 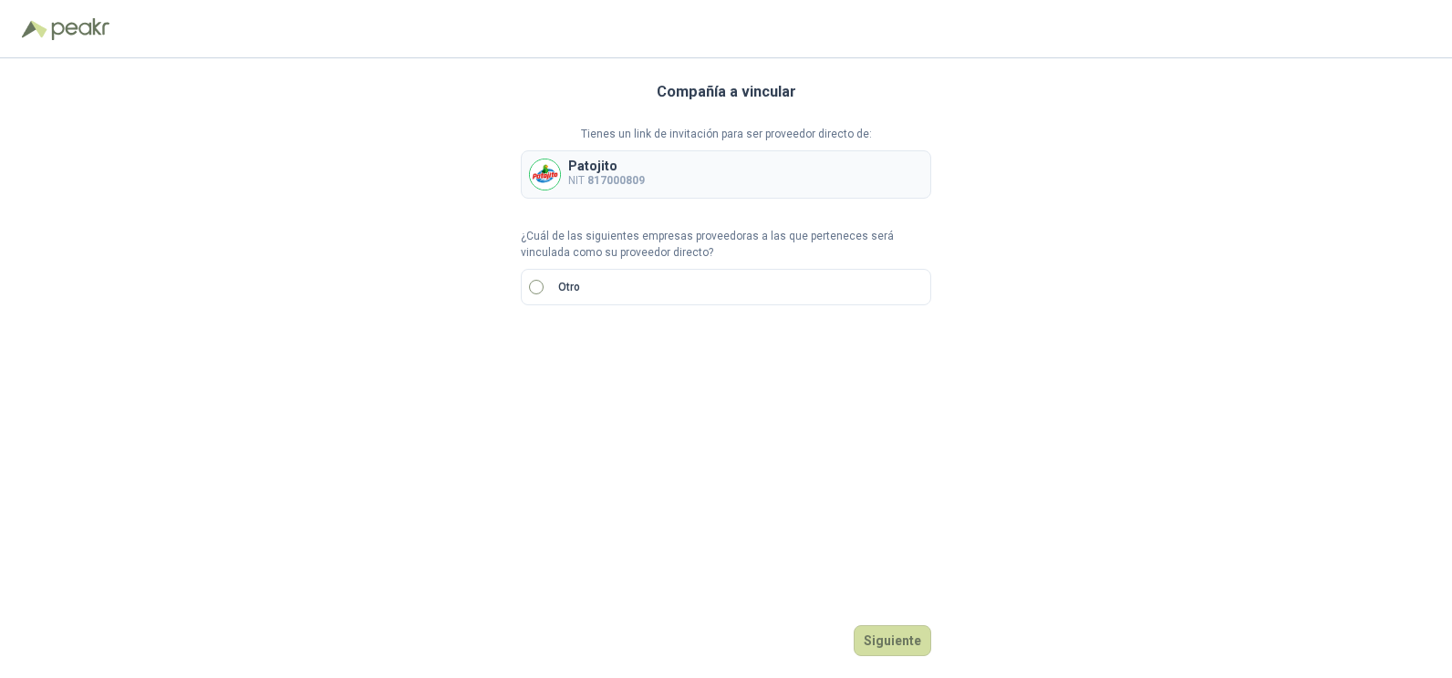 I want to click on img: Peakr, so click(x=80, y=29).